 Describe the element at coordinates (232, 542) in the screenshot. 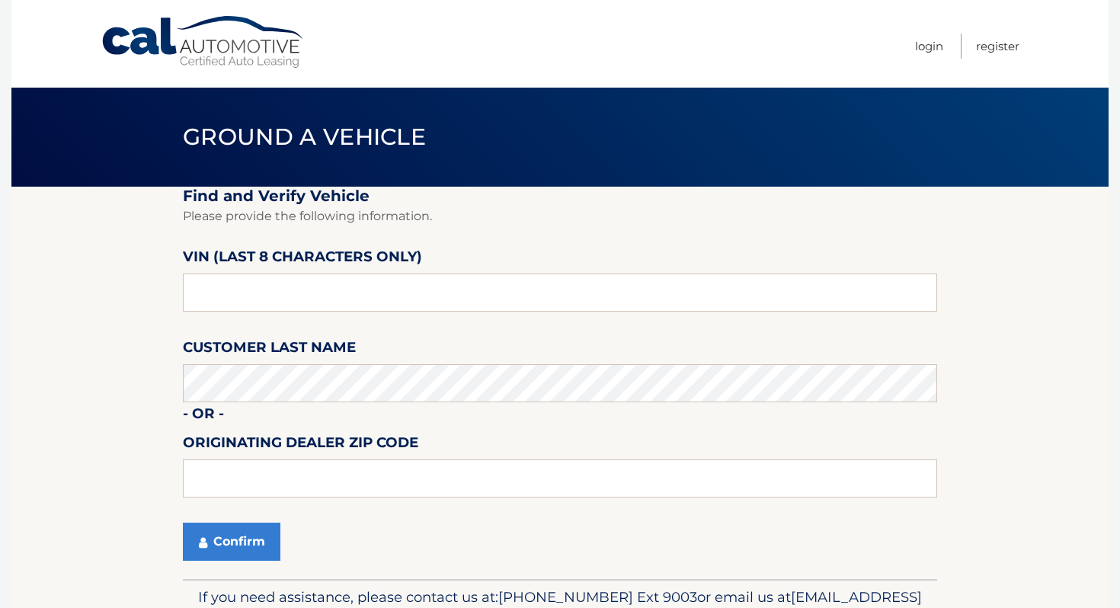

I see `button: Confirm` at that location.